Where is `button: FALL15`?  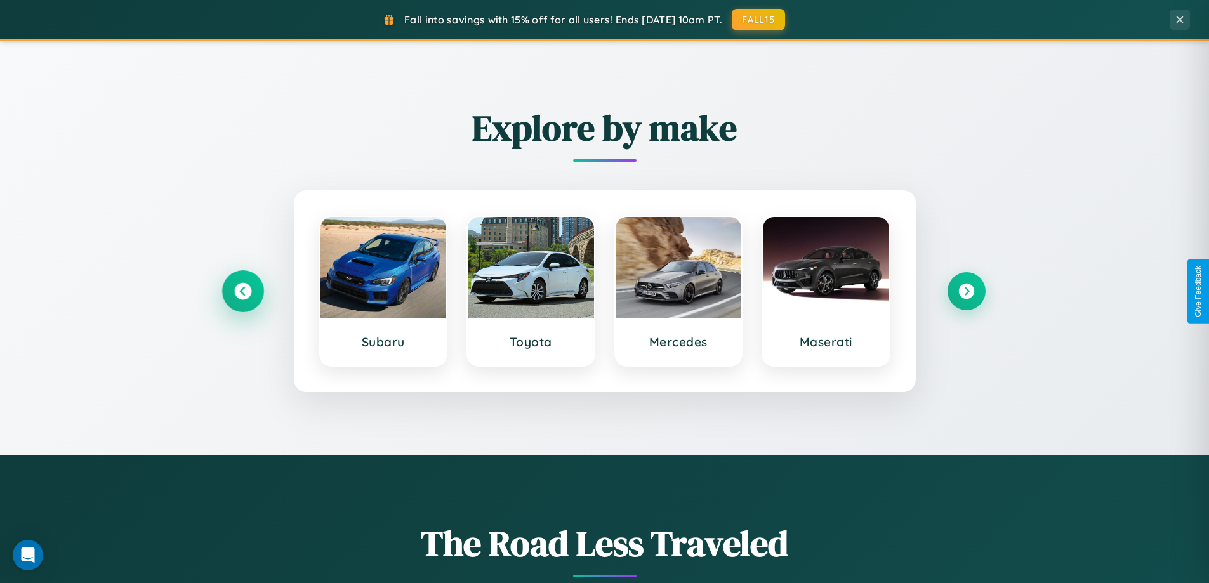 button: FALL15 is located at coordinates (759, 20).